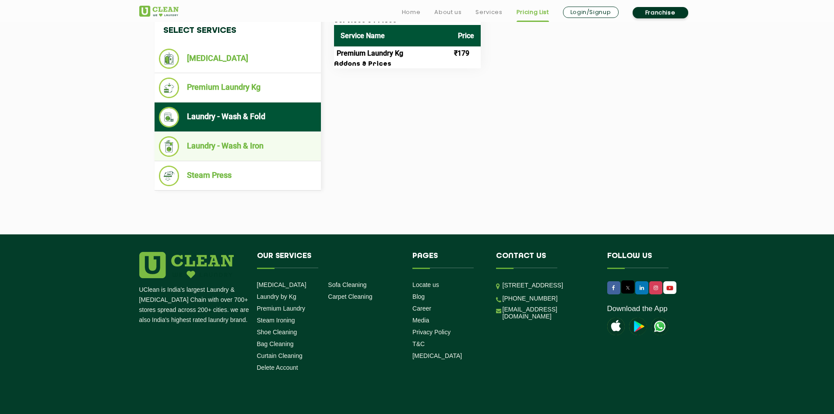 The width and height of the screenshot is (834, 414). I want to click on h4: Contact us, so click(545, 260).